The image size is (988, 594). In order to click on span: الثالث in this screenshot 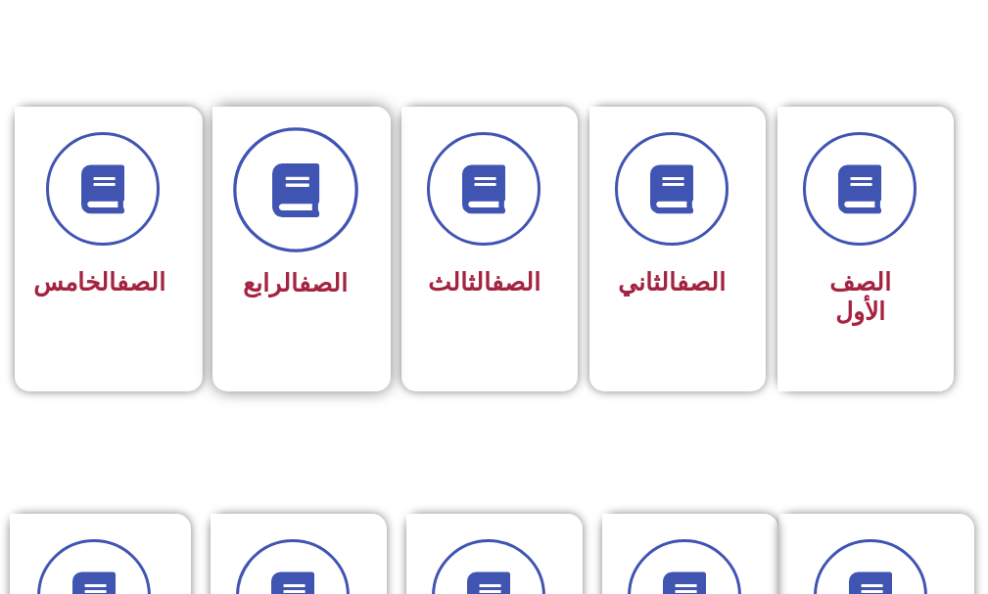, I will do `click(483, 282)`.